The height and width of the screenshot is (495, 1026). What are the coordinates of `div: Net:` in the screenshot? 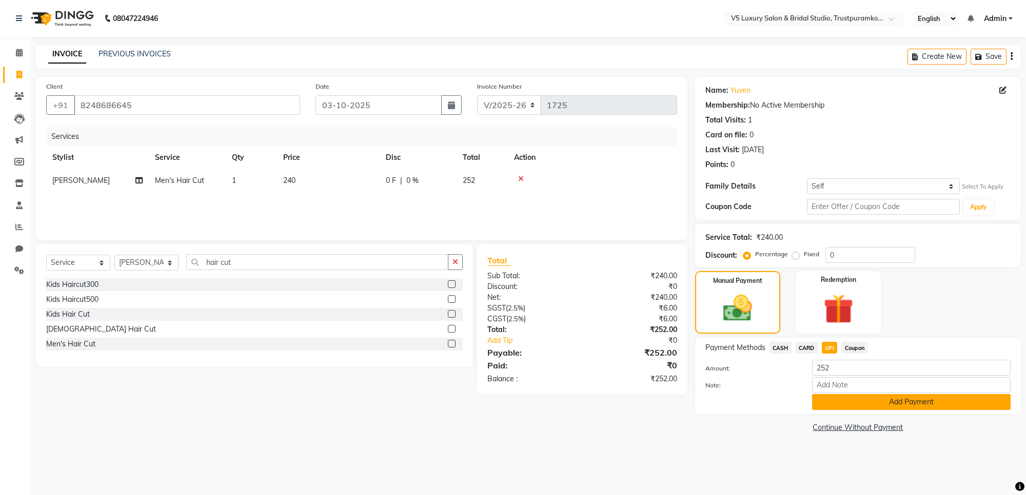 It's located at (531, 297).